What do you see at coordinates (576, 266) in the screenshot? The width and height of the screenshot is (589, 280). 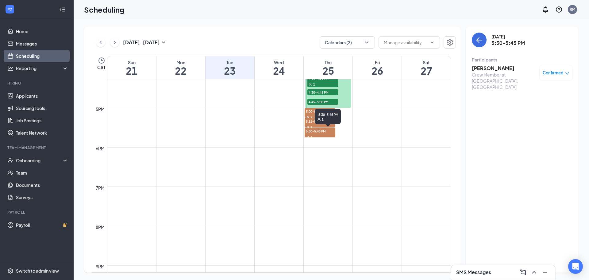 I see `div: Open Intercom Messenger` at bounding box center [576, 266].